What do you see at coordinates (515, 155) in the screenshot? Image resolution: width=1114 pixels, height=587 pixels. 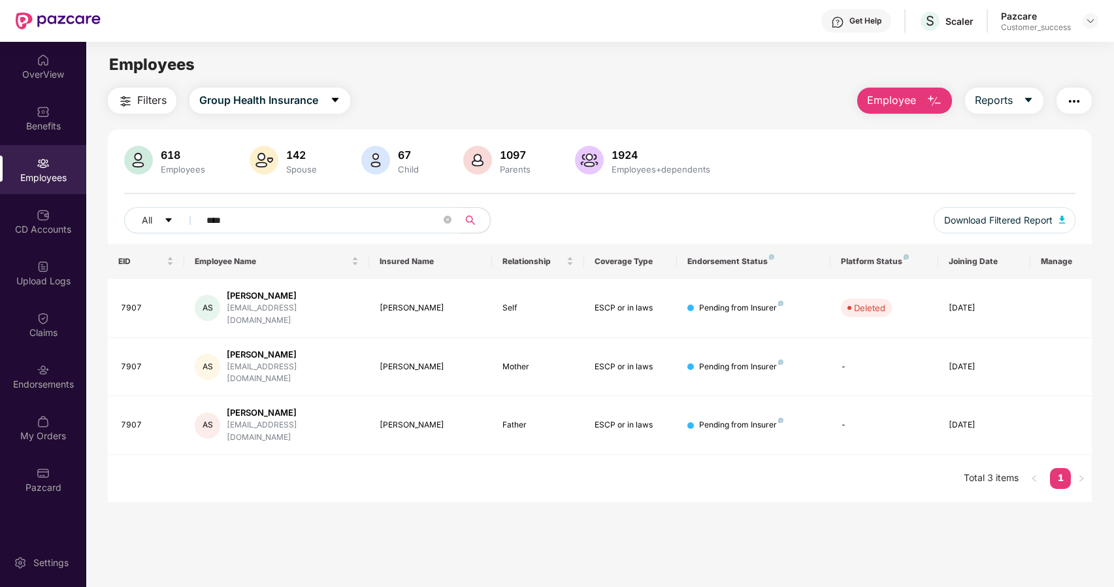 I see `div: 1097` at bounding box center [515, 155].